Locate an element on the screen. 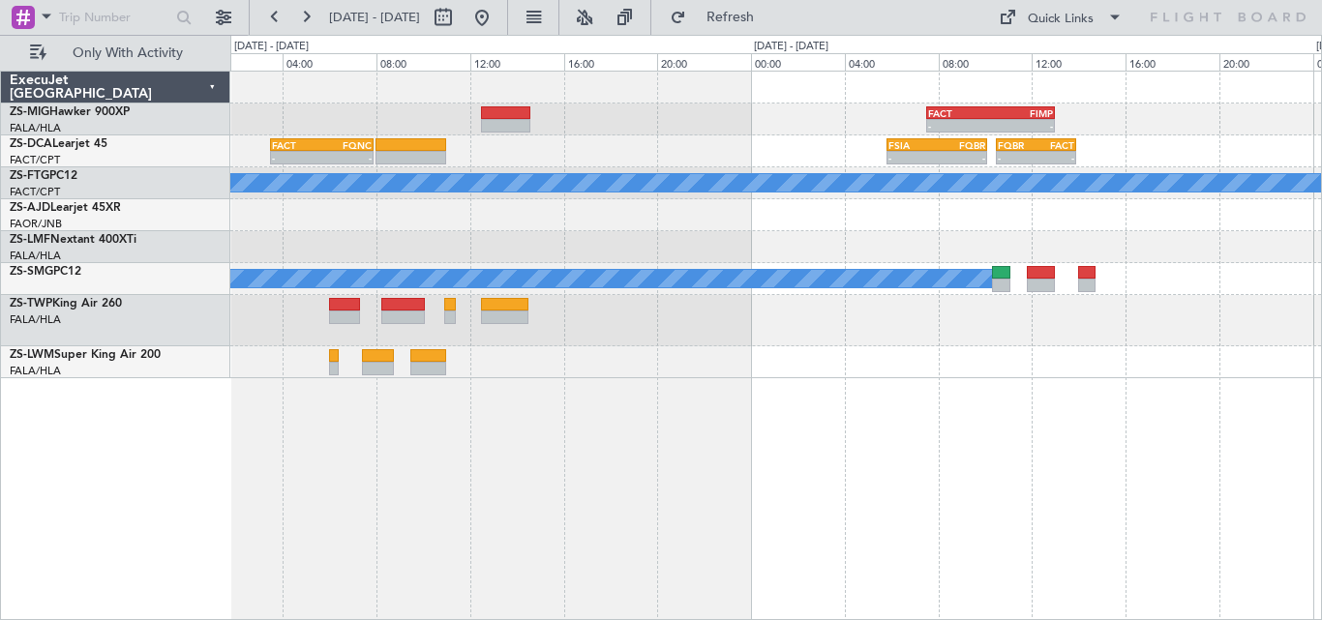 This screenshot has width=1322, height=620. a: ZS-AJDLearjet 45XR is located at coordinates (65, 208).